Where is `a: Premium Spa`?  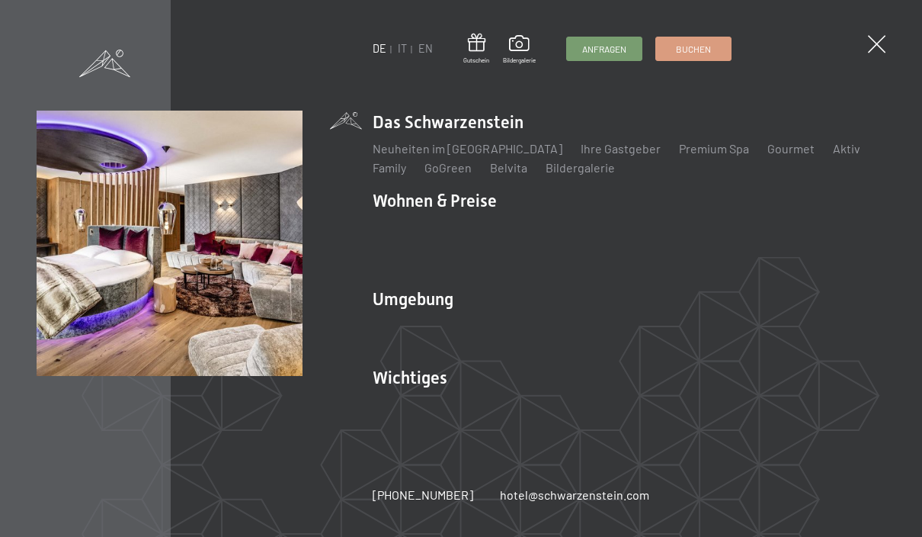
a: Premium Spa is located at coordinates (714, 148).